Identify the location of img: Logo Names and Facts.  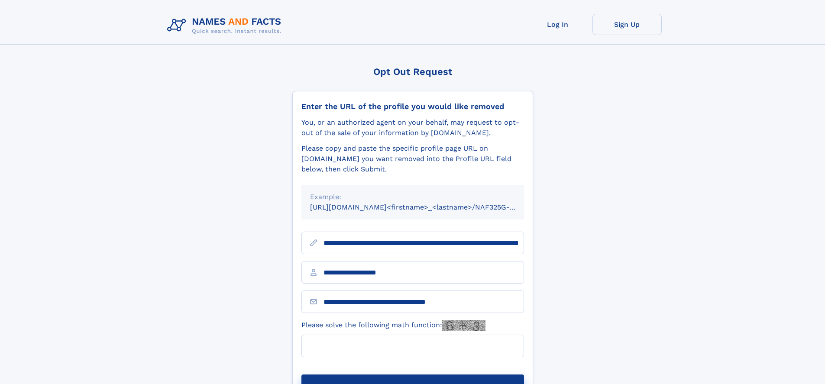
(226, 26).